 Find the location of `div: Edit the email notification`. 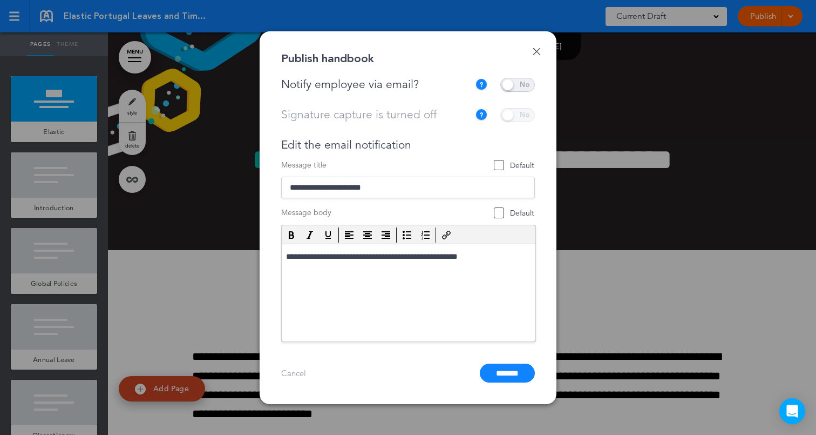

div: Edit the email notification is located at coordinates (408, 145).